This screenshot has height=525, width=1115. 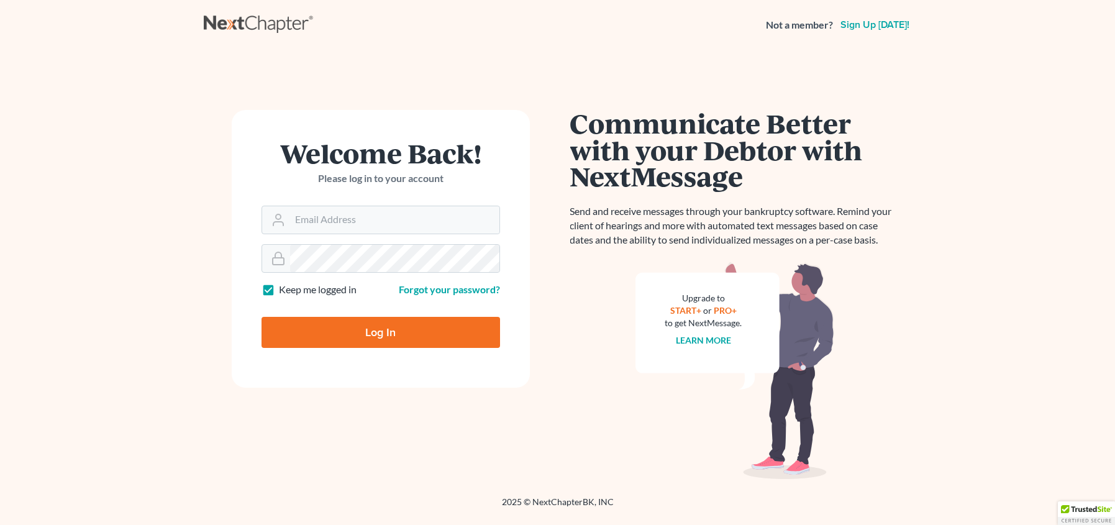 I want to click on input: Email Address, so click(x=394, y=220).